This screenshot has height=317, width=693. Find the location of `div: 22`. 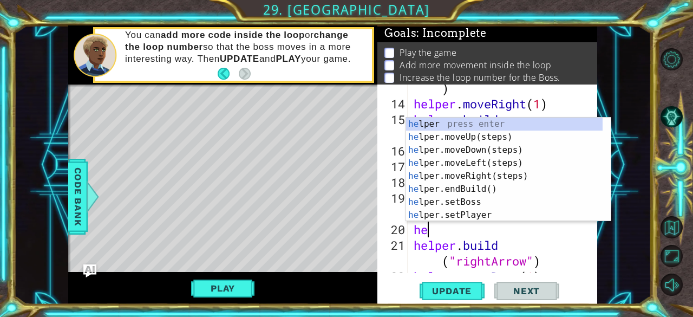

div: 22 is located at coordinates (393, 276).